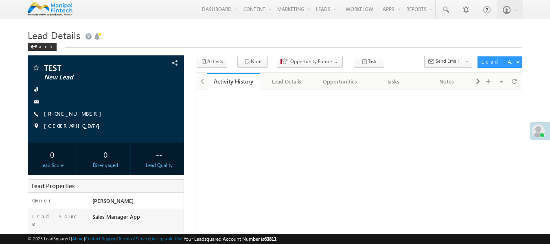 This screenshot has width=550, height=244. I want to click on button: Activity, so click(212, 61).